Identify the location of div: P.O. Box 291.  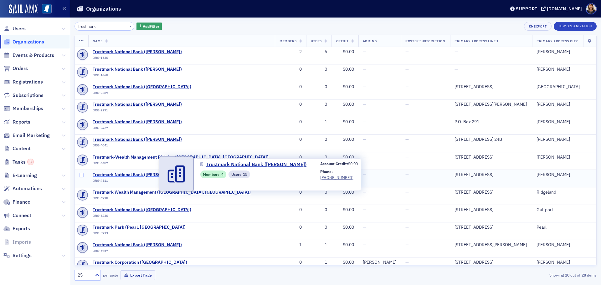
(491, 122).